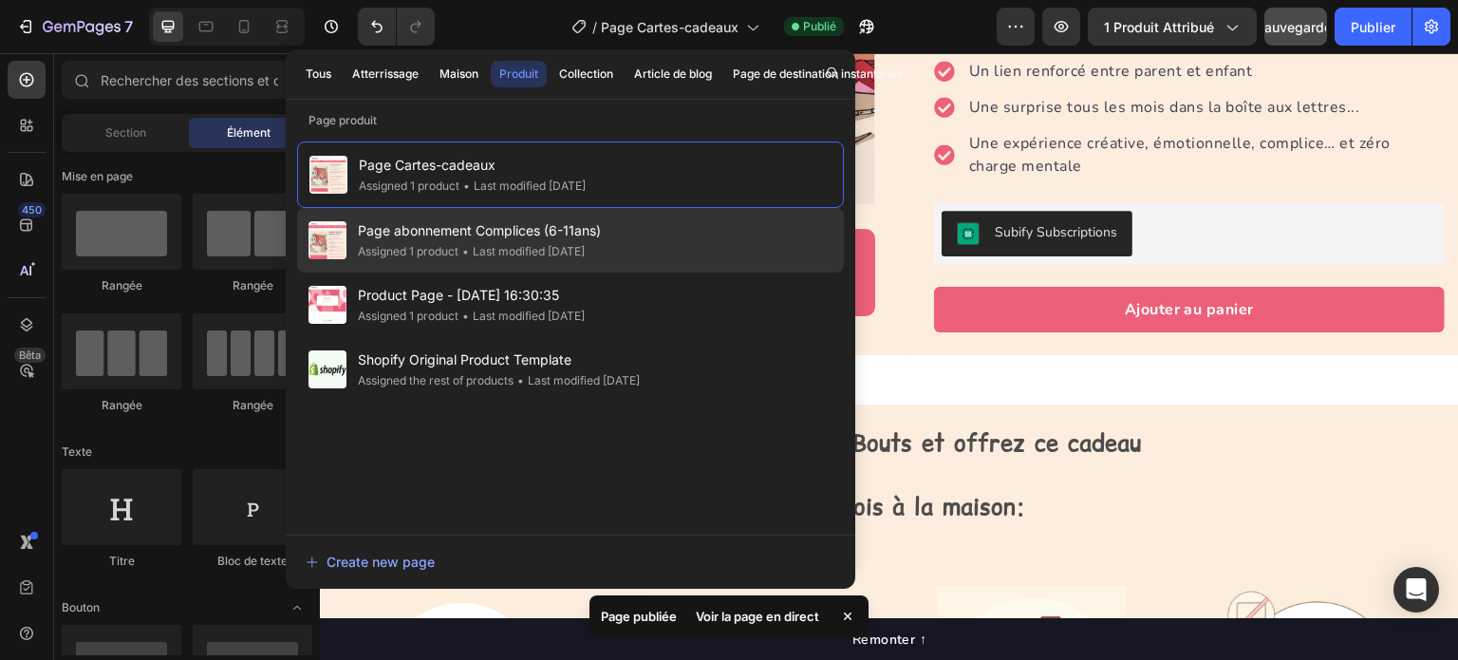 The height and width of the screenshot is (660, 1458). Describe the element at coordinates (518, 74) in the screenshot. I see `button: Produit` at that location.